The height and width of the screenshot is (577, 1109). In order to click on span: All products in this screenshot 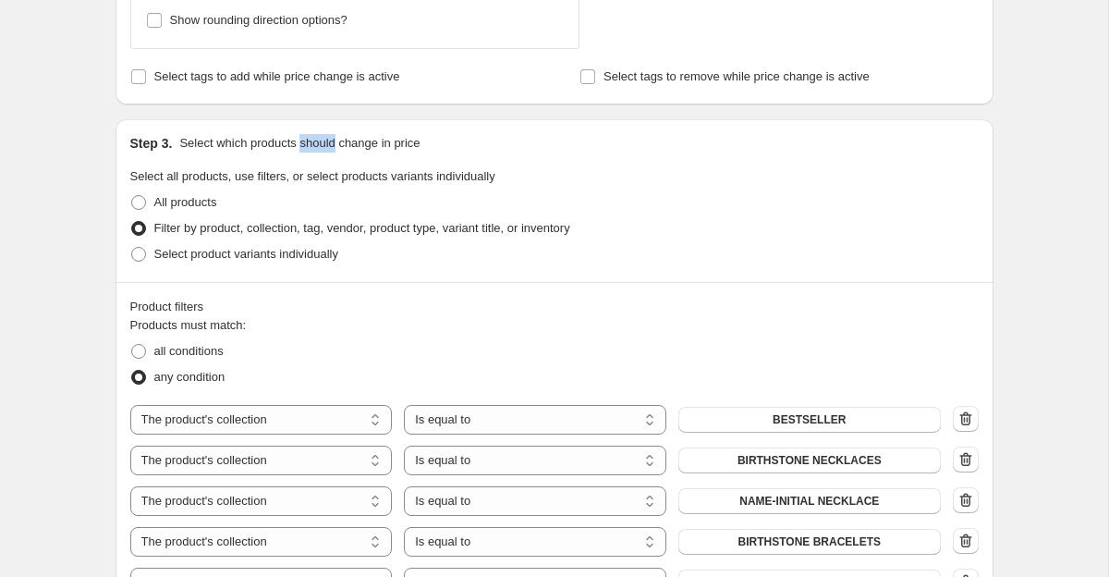, I will do `click(186, 202)`.